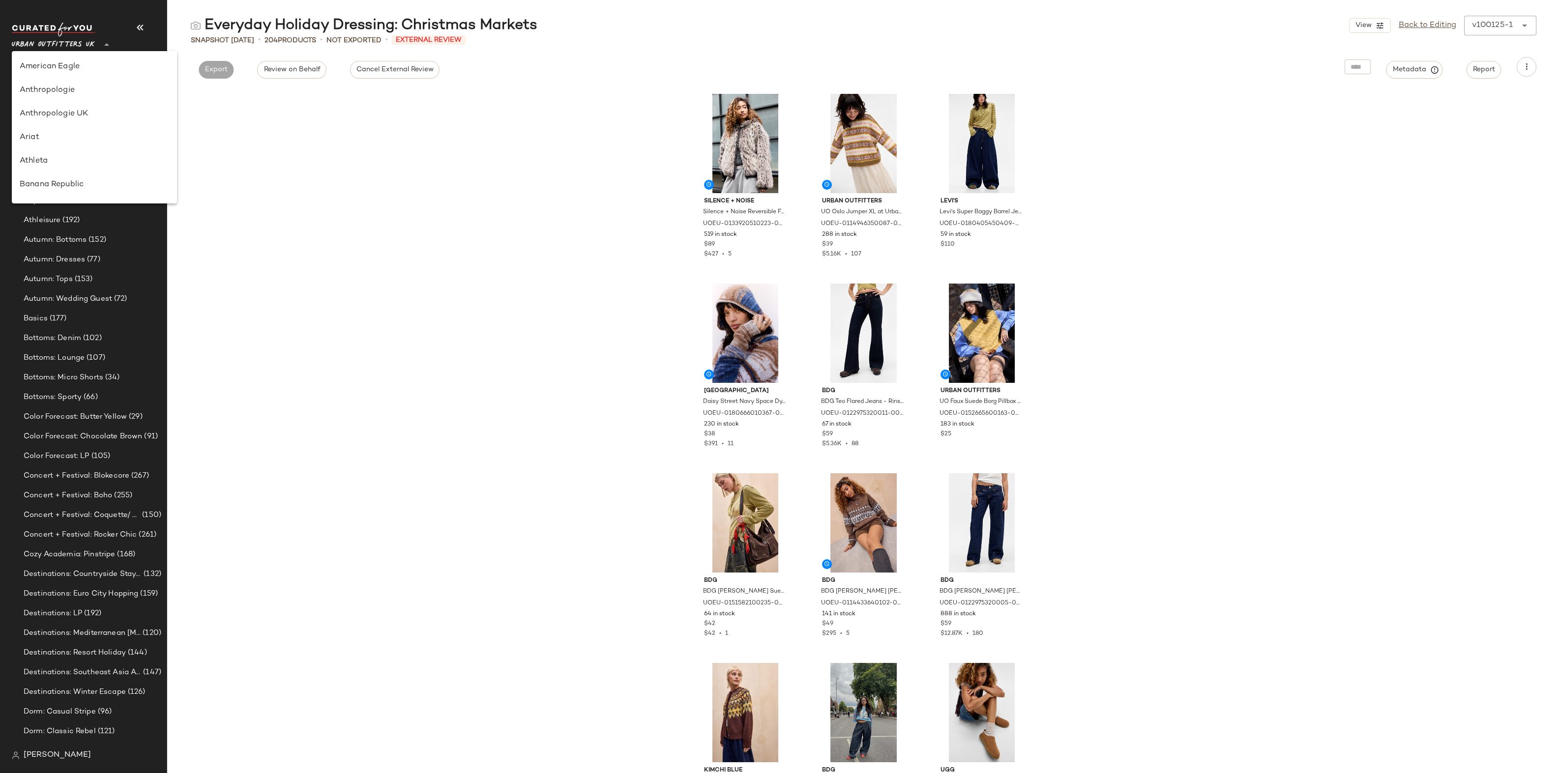  What do you see at coordinates (150, 436) in the screenshot?
I see `span: (91)` at bounding box center [150, 436].